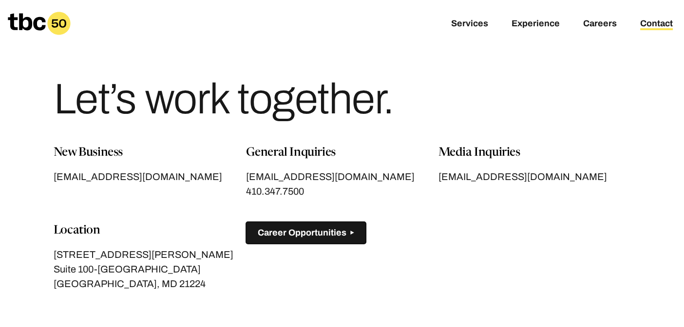 This screenshot has height=327, width=684. Describe the element at coordinates (470, 24) in the screenshot. I see `a: Services` at that location.